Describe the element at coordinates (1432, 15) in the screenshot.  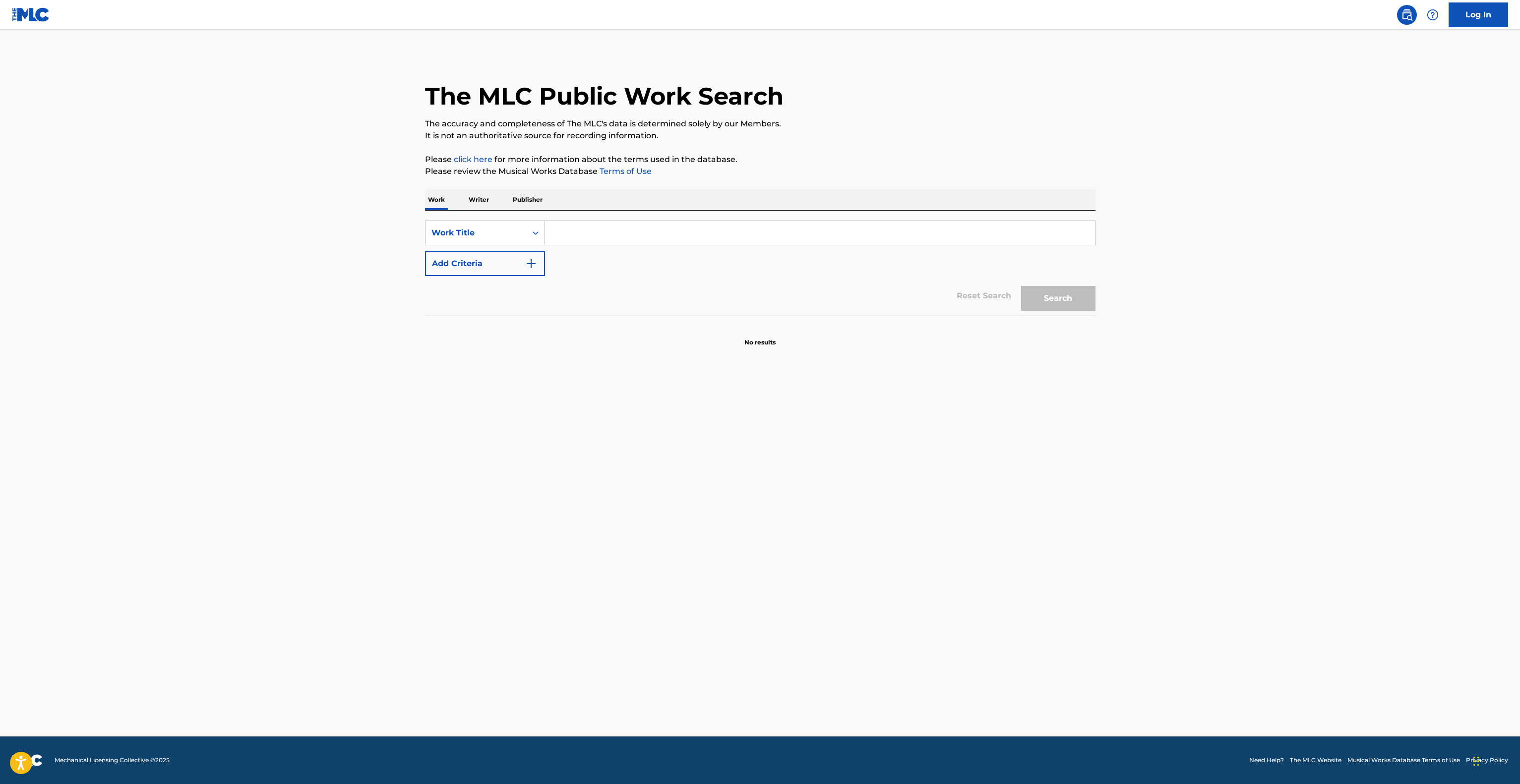
I see `div: Help` at that location.